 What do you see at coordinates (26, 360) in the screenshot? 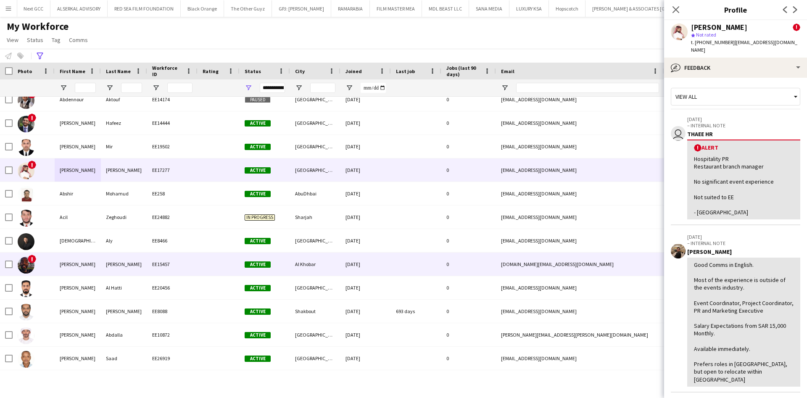
I see `img: Ahmed Saad` at bounding box center [26, 360].